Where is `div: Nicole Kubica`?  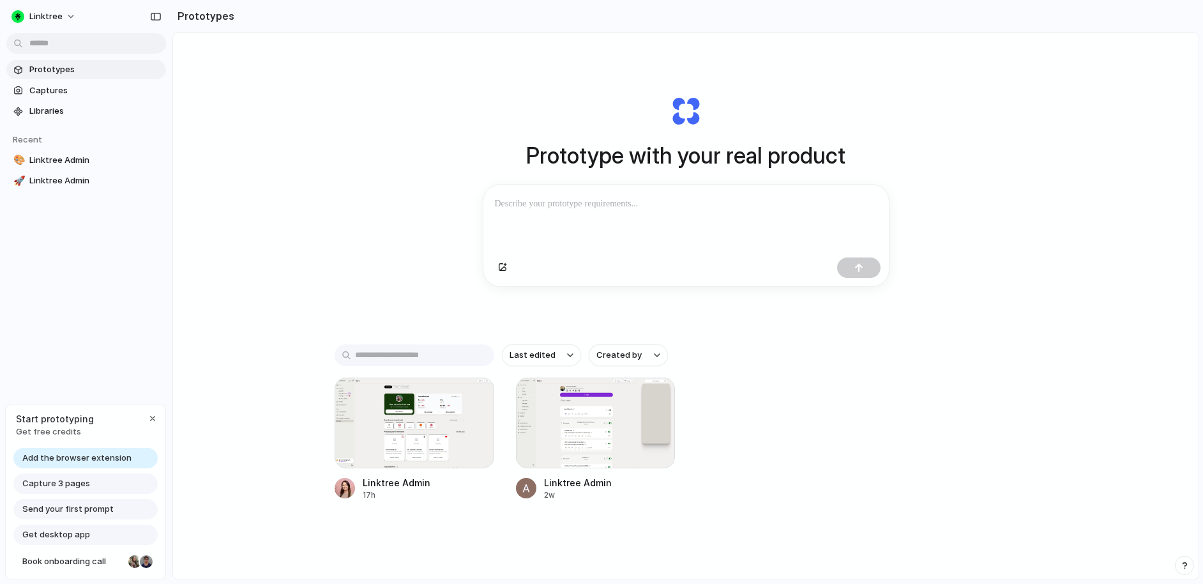
div: Nicole Kubica is located at coordinates (135, 561).